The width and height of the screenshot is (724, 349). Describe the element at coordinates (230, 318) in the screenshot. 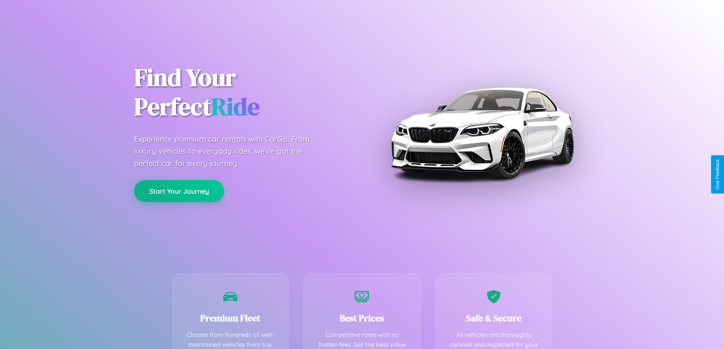

I see `h3: Premium Fleet` at that location.